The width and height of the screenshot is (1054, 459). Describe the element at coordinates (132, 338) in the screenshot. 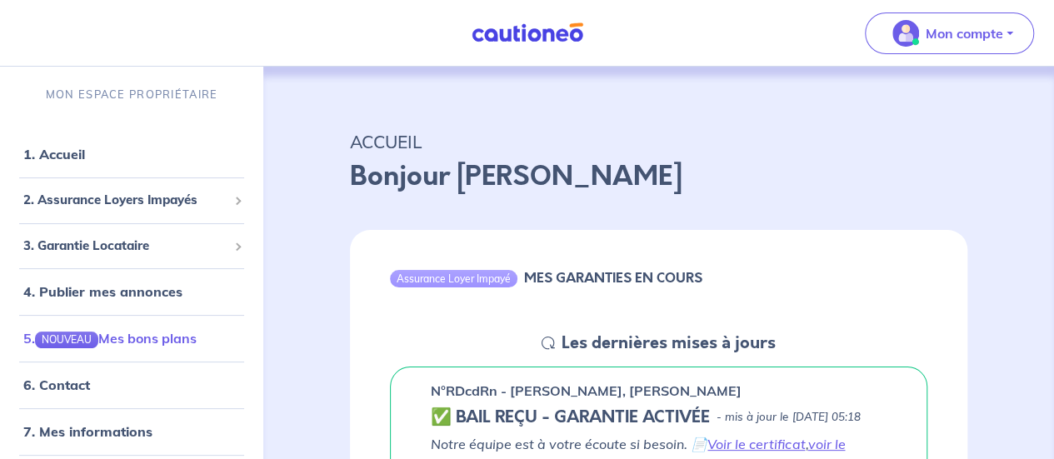

I see `div: 5.NOUVEAUMes bons plans` at that location.